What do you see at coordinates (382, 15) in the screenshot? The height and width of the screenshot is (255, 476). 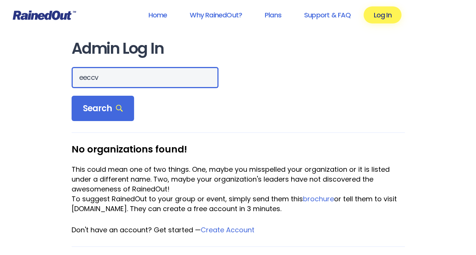 I see `a: Log In` at bounding box center [382, 15].